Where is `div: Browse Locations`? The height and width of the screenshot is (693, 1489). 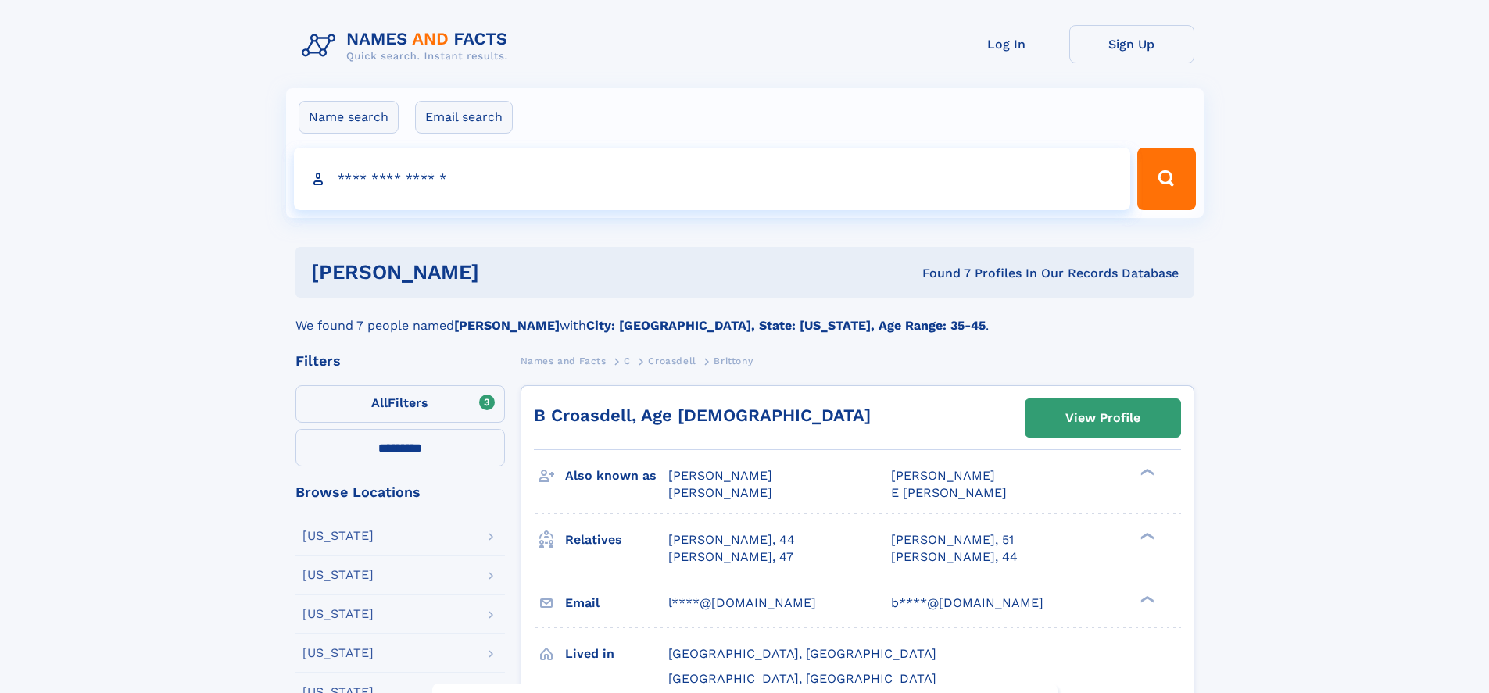
div: Browse Locations is located at coordinates (400, 492).